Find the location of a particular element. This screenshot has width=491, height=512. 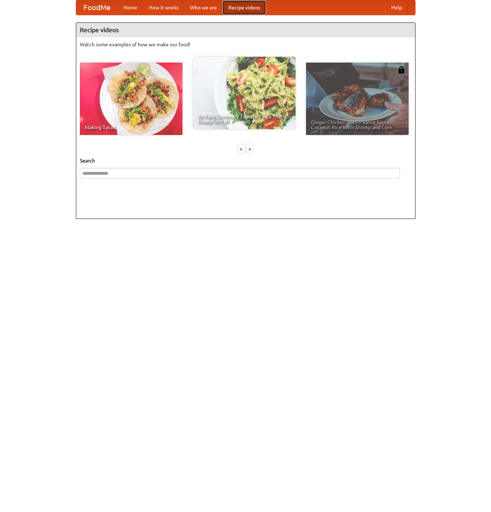

span: An Easy, Summery Tomato Pasta That's Ready for Fall is located at coordinates (244, 119).